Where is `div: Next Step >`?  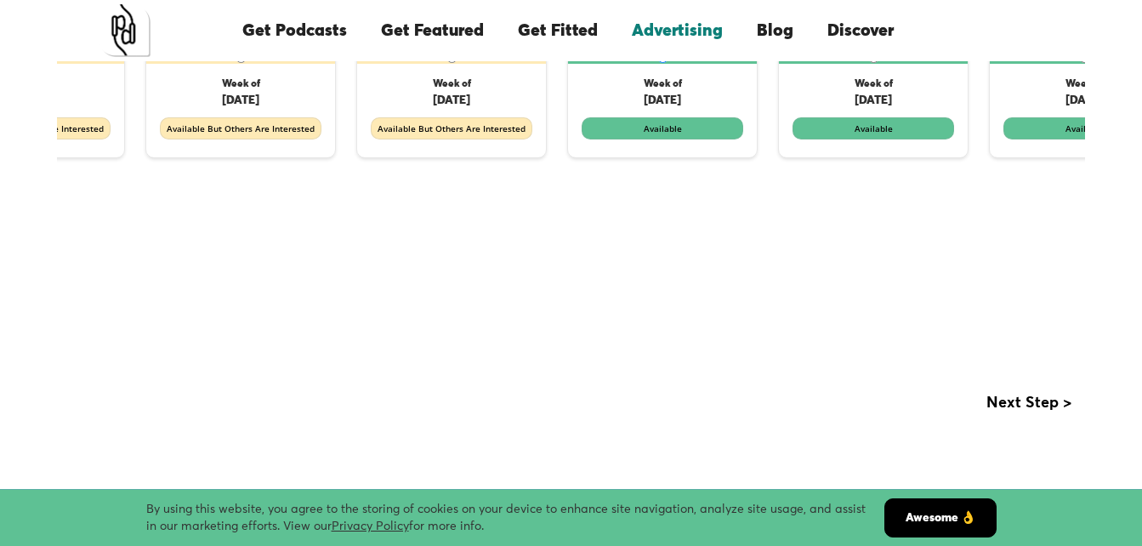
div: Next Step > is located at coordinates (1029, 403).